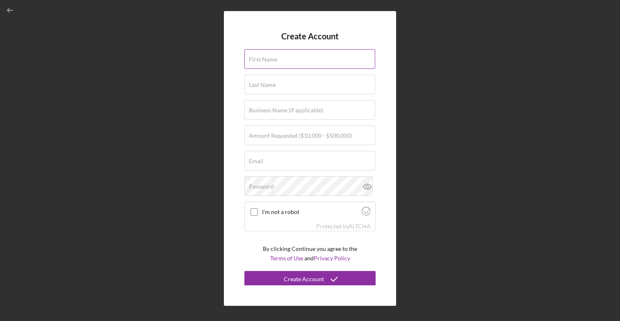 This screenshot has width=620, height=321. Describe the element at coordinates (332, 258) in the screenshot. I see `a: Privacy Policy` at that location.